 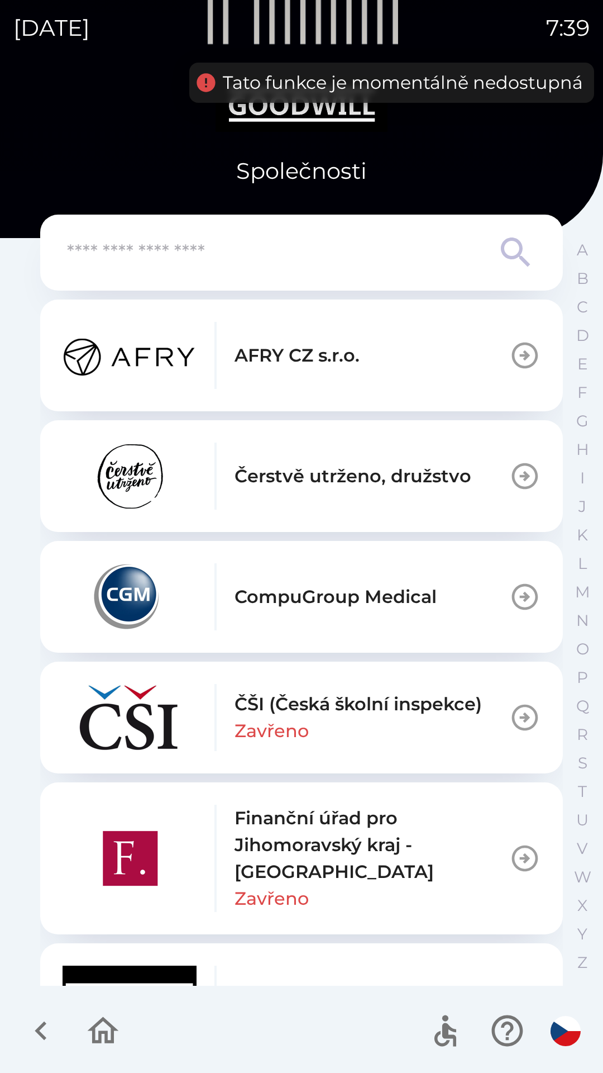 What do you see at coordinates (583, 962) in the screenshot?
I see `p: Z` at bounding box center [583, 962].